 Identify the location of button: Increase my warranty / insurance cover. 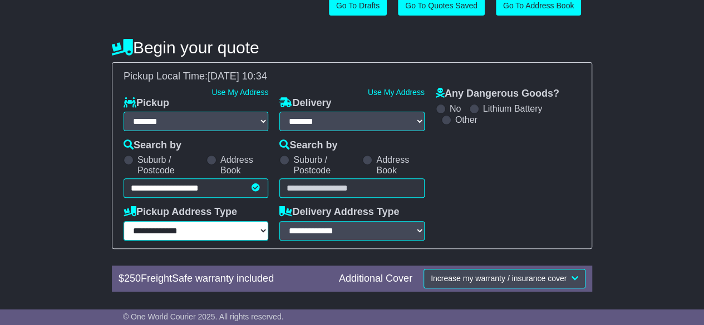
(504, 279).